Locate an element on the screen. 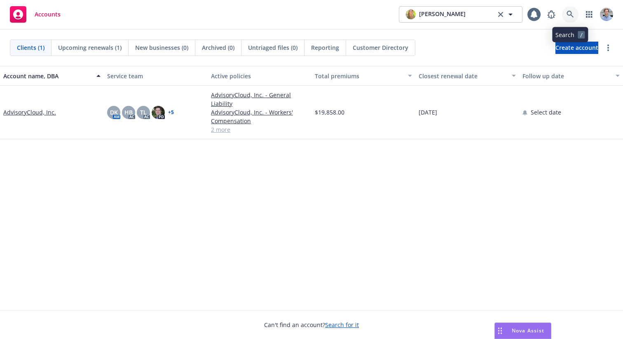  div: Account name, DBA is located at coordinates (47, 76).